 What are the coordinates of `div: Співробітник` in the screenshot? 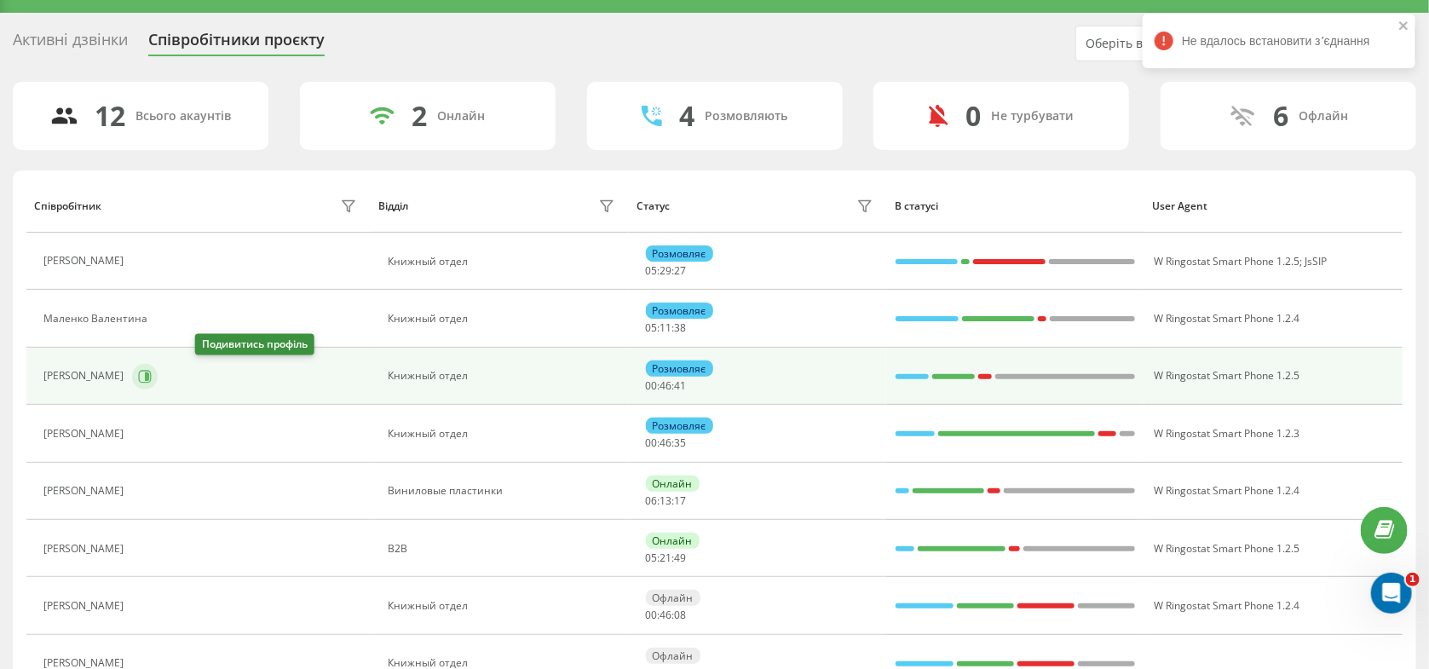 It's located at (67, 206).